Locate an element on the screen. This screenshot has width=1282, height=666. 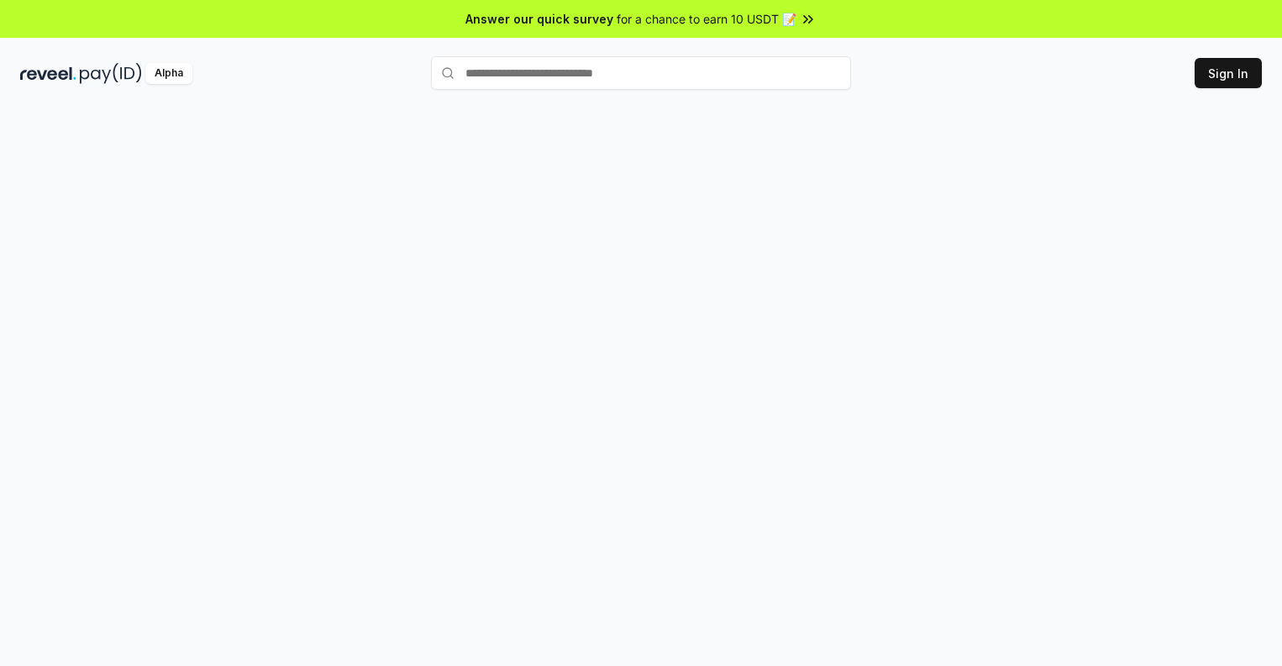
img: pay_id is located at coordinates (111, 73).